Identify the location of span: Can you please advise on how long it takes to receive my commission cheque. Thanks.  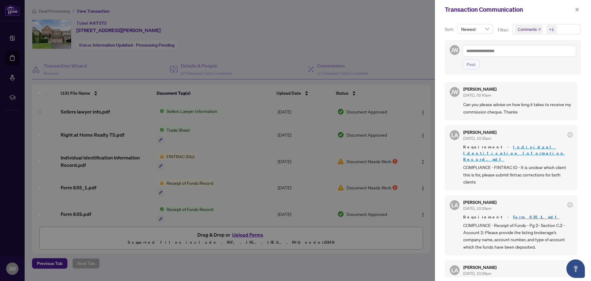
(518, 108).